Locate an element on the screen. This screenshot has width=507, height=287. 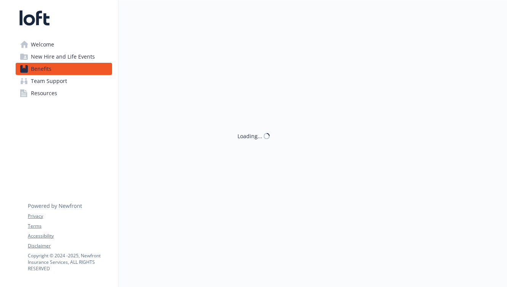
a: Accessibility is located at coordinates (70, 236).